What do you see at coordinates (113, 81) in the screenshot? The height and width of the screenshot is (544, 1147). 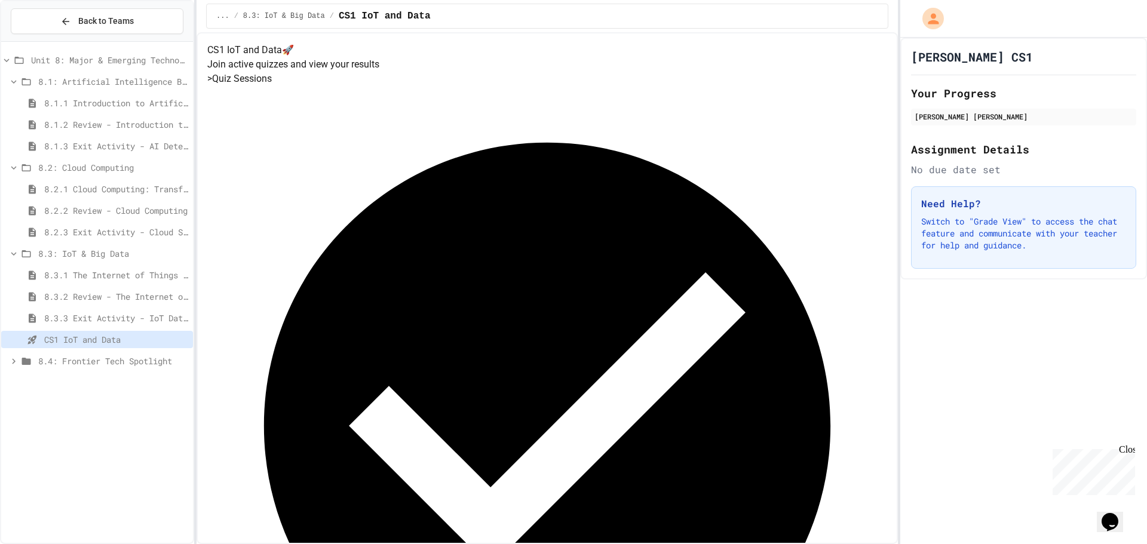 I see `span: 8.1: Artificial Intelligence Basics` at bounding box center [113, 81].